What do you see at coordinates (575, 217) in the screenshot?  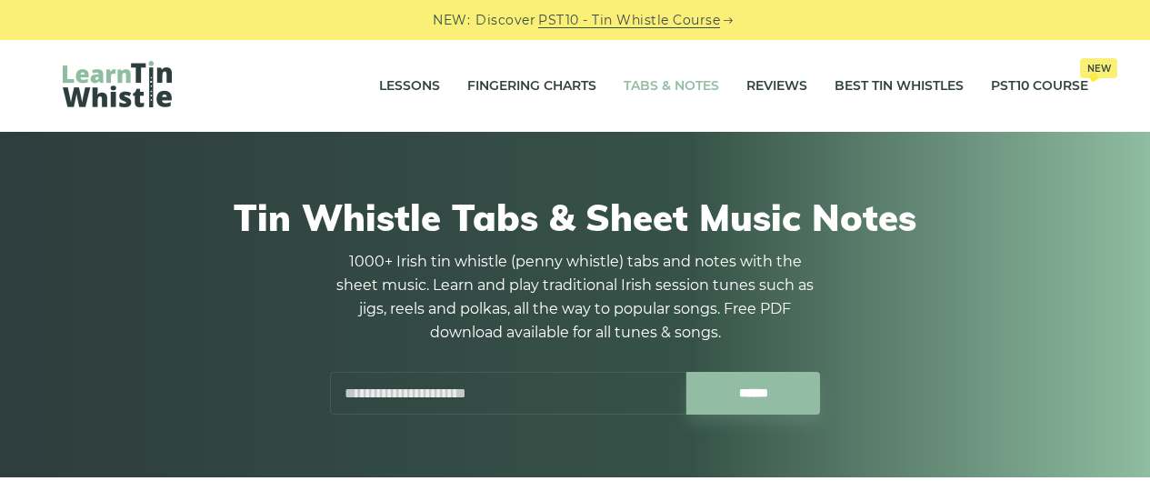 I see `h1: Tin Whistle Tabs & Sheet Music Notes` at bounding box center [575, 217].